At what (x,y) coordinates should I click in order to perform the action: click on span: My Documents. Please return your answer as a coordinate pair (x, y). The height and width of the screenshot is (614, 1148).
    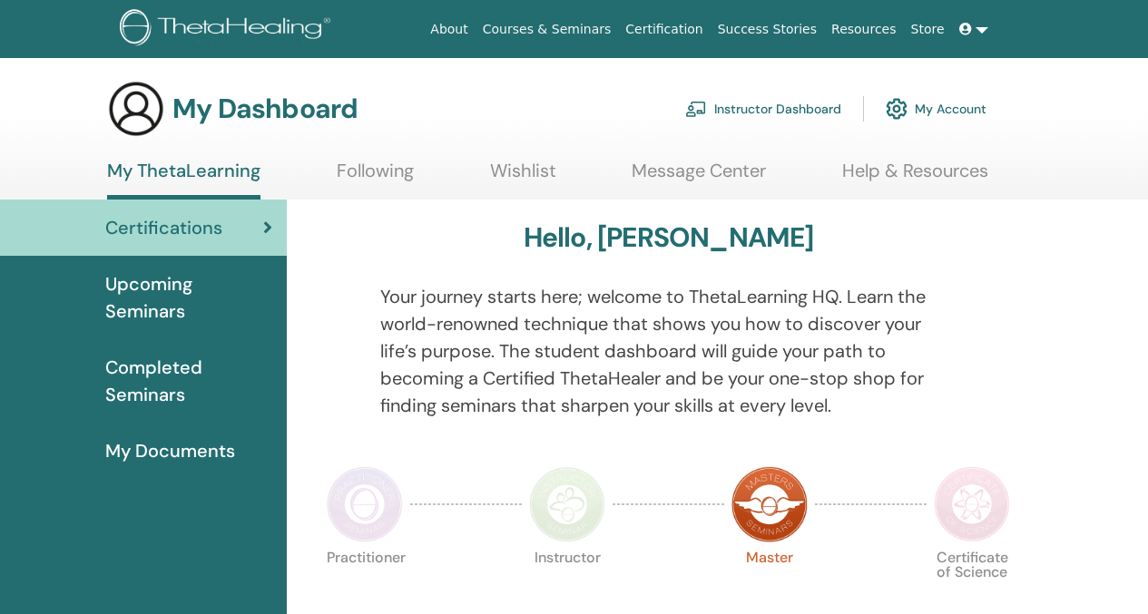
    Looking at the image, I should click on (170, 451).